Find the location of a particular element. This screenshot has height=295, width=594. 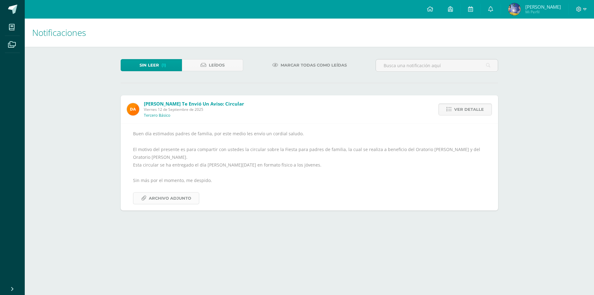

a: Archivo Adjunto is located at coordinates (166, 198).